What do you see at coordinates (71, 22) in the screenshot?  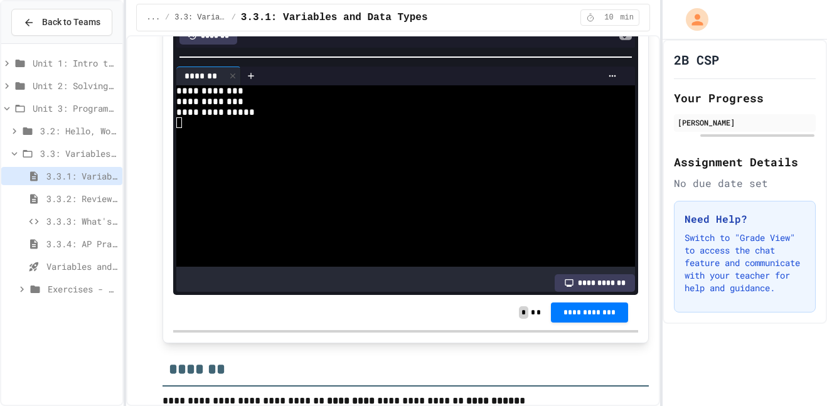 I see `span: Back to Teams` at bounding box center [71, 22].